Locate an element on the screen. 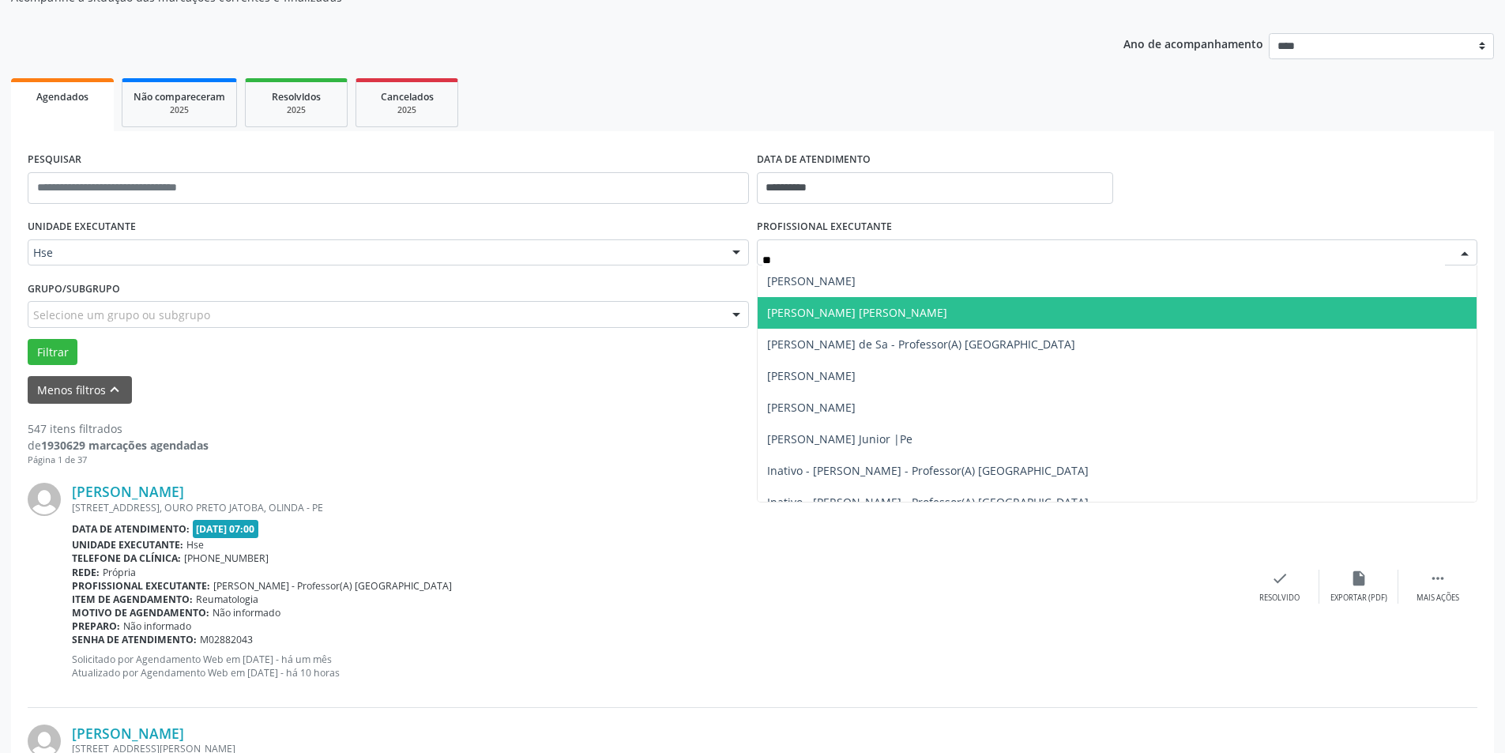  div: de is located at coordinates (118, 445).